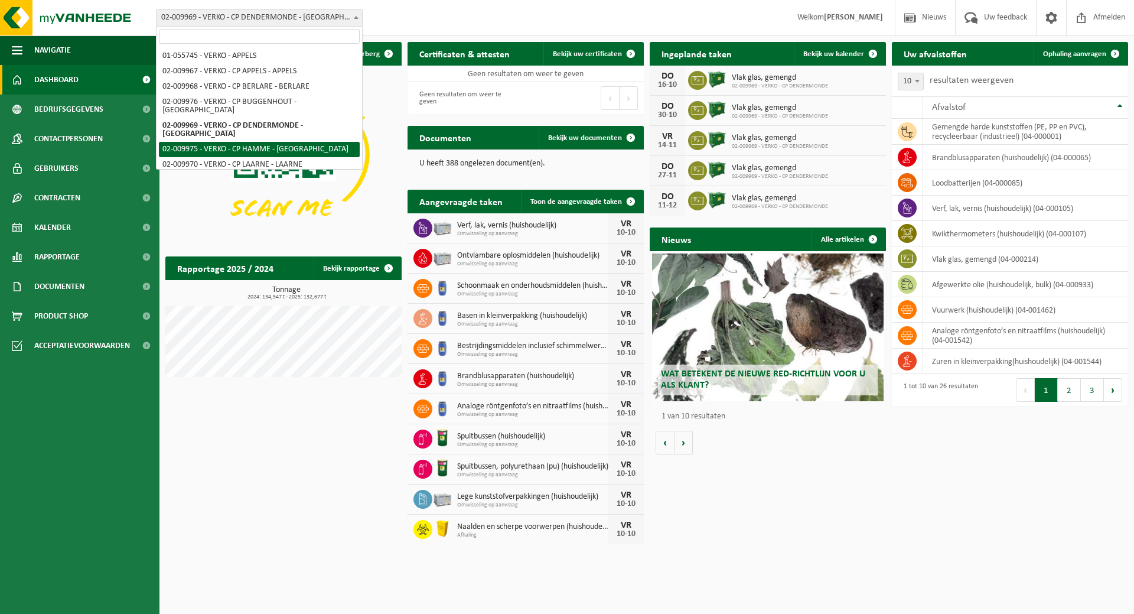  What do you see at coordinates (56, 80) in the screenshot?
I see `span: Dashboard` at bounding box center [56, 80].